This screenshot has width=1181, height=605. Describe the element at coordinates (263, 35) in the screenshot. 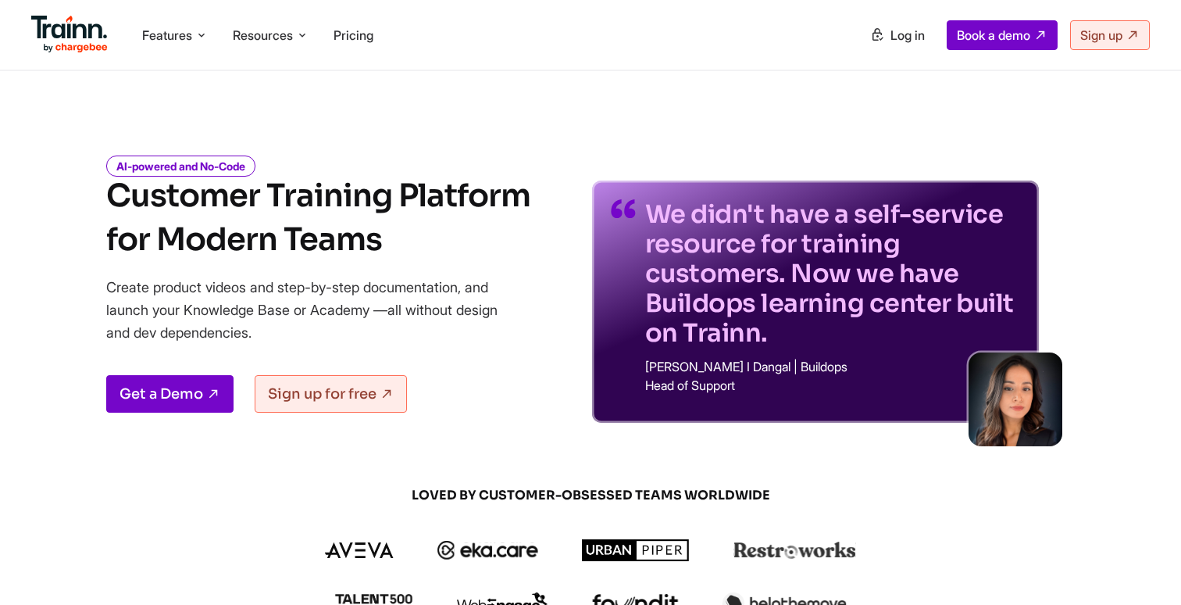

I see `span: Resources` at that location.